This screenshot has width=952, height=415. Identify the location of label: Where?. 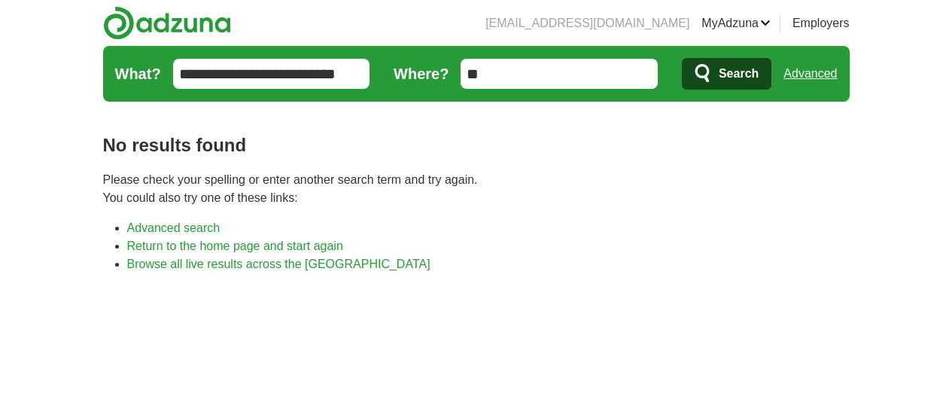
(421, 74).